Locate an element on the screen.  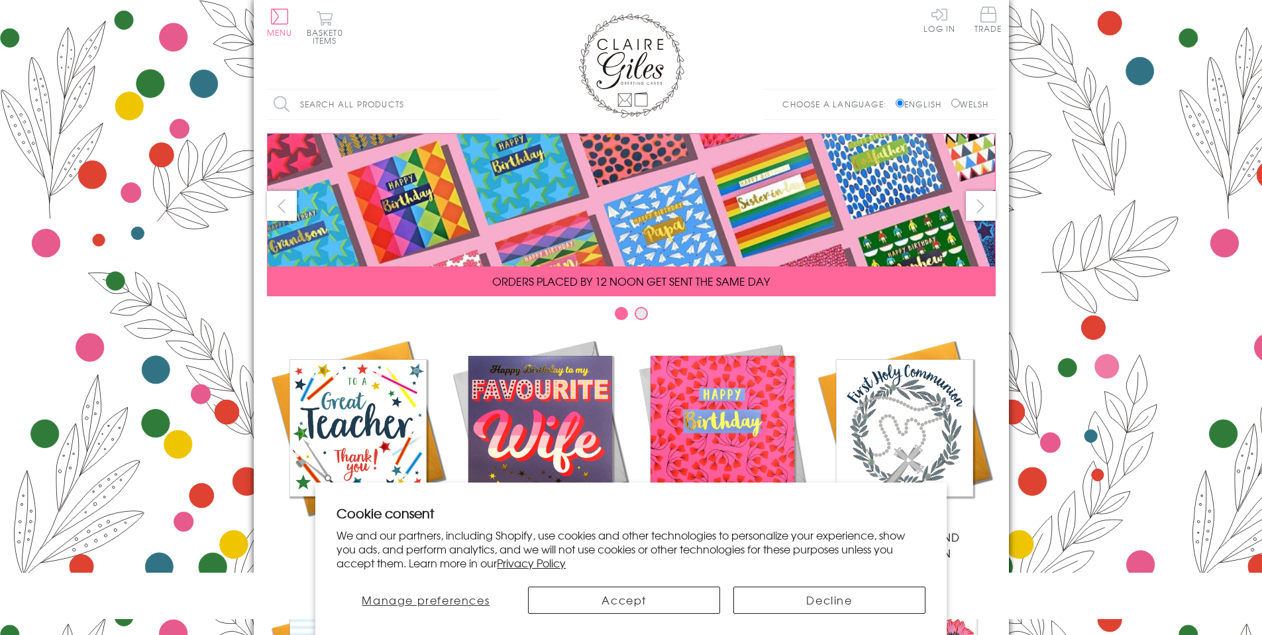
button: Accept is located at coordinates (624, 600).